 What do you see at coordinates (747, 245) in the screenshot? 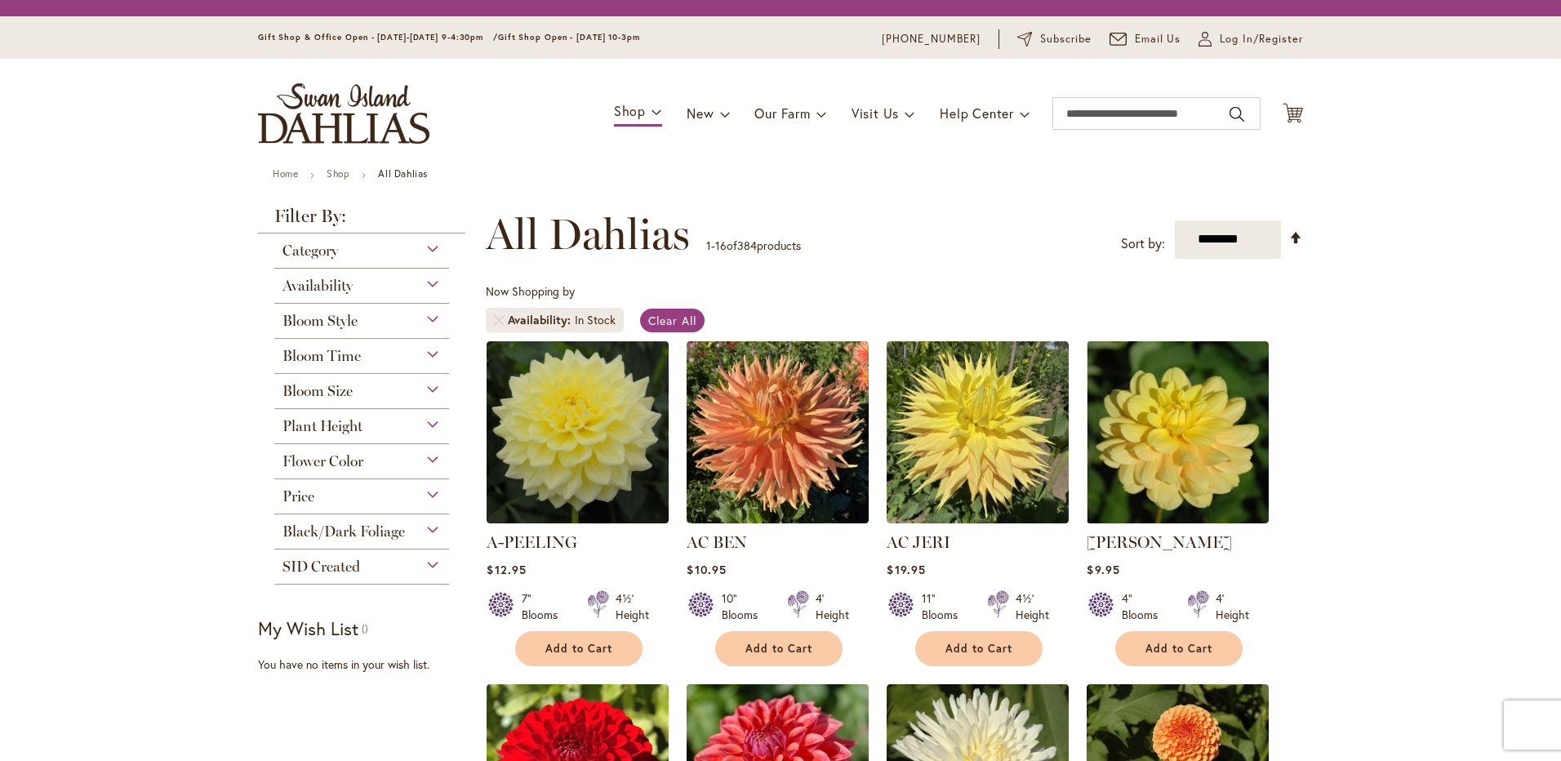
I see `span: 384` at bounding box center [747, 245].